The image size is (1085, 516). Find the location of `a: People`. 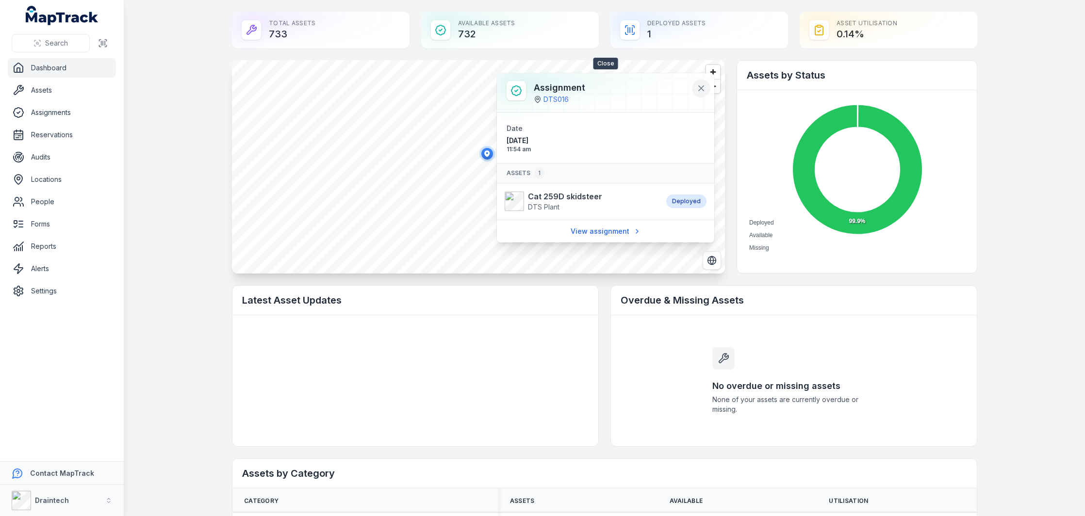

a: People is located at coordinates (62, 202).